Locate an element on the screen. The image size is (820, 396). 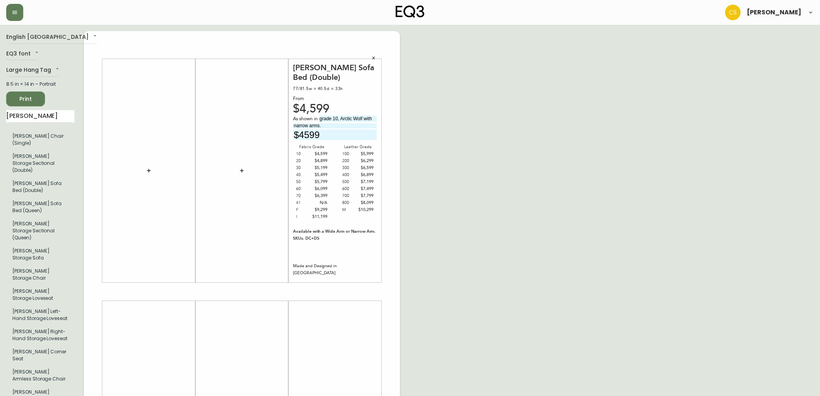
button: Print is located at coordinates (26, 99).